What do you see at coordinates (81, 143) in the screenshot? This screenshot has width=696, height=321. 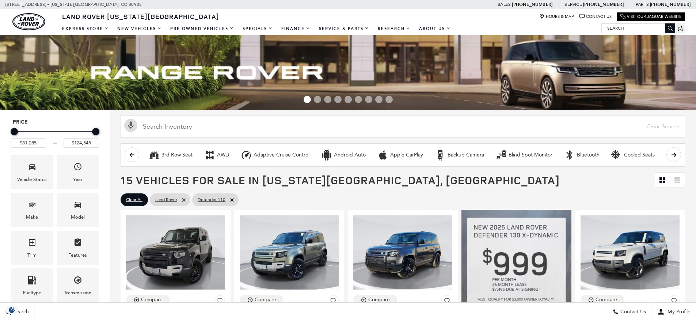 I see `input: Maximum` at bounding box center [81, 143].